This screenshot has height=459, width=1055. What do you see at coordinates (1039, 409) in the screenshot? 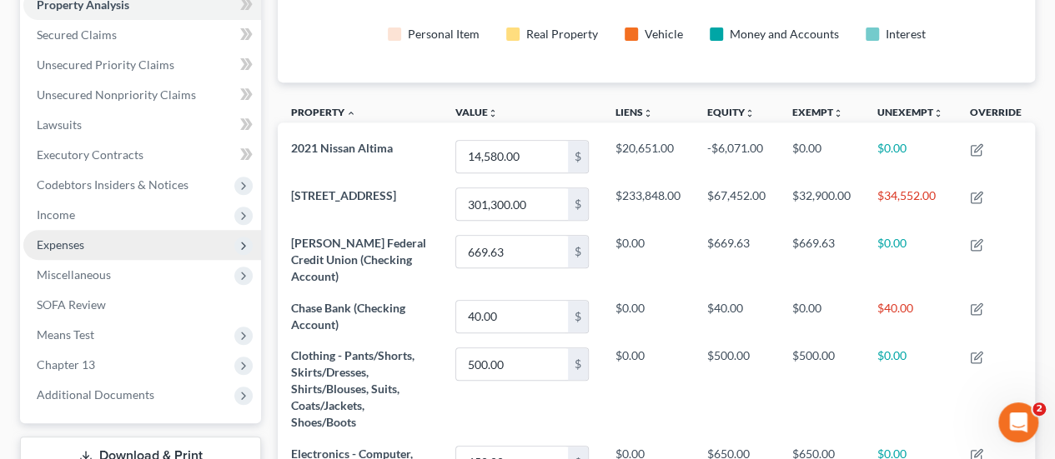
I see `span: 2` at bounding box center [1039, 409].